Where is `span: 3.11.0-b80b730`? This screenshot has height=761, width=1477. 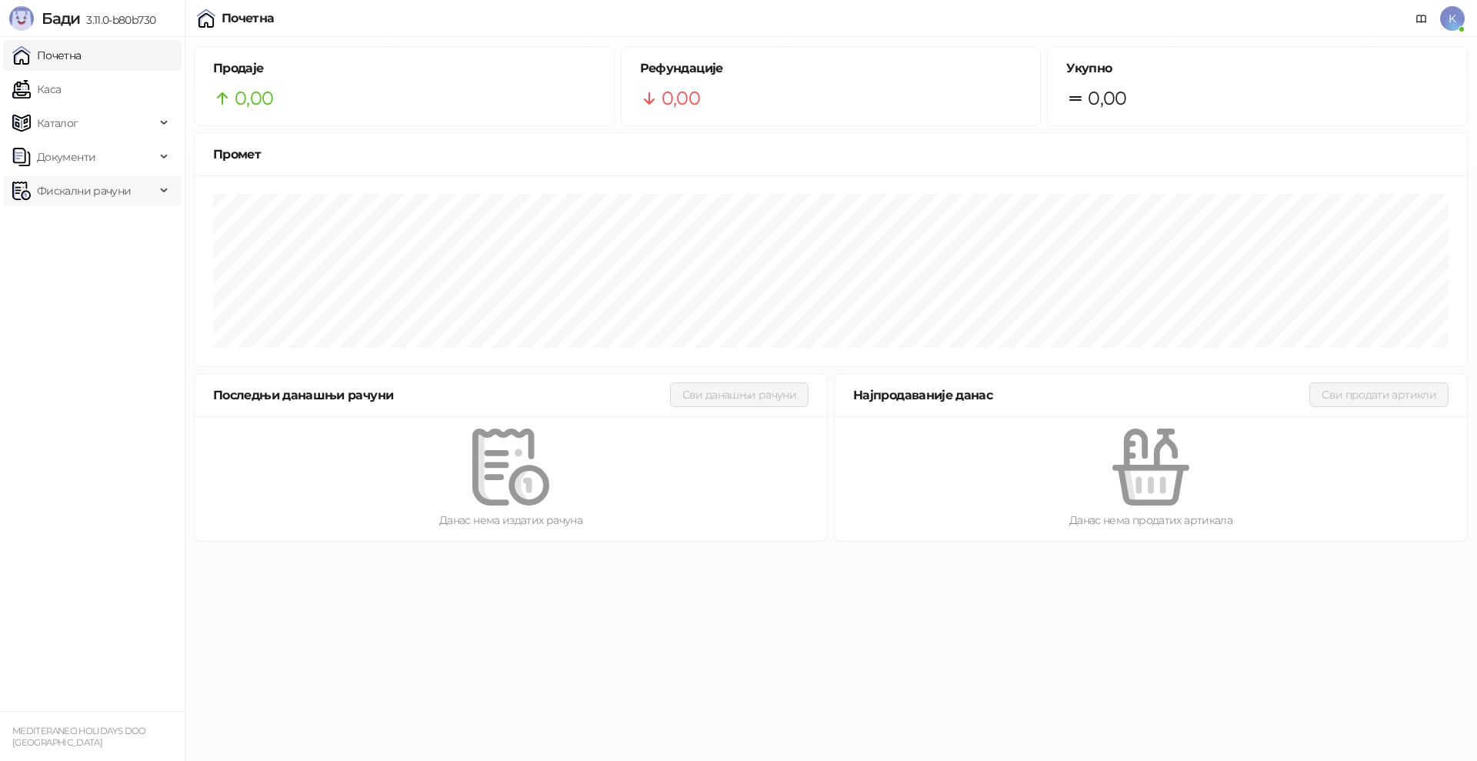 span: 3.11.0-b80b730 is located at coordinates (118, 20).